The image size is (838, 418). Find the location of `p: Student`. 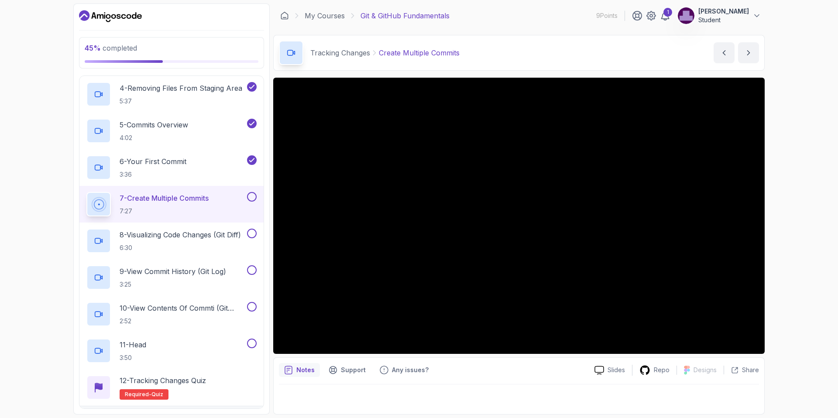

p: Student is located at coordinates (723, 20).